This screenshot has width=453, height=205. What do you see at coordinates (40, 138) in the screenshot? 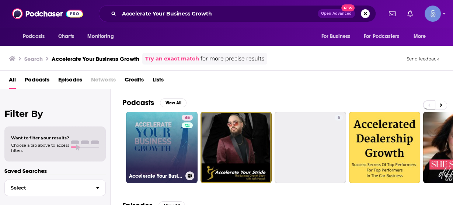
I see `span: Want to filter your results?` at bounding box center [40, 138].